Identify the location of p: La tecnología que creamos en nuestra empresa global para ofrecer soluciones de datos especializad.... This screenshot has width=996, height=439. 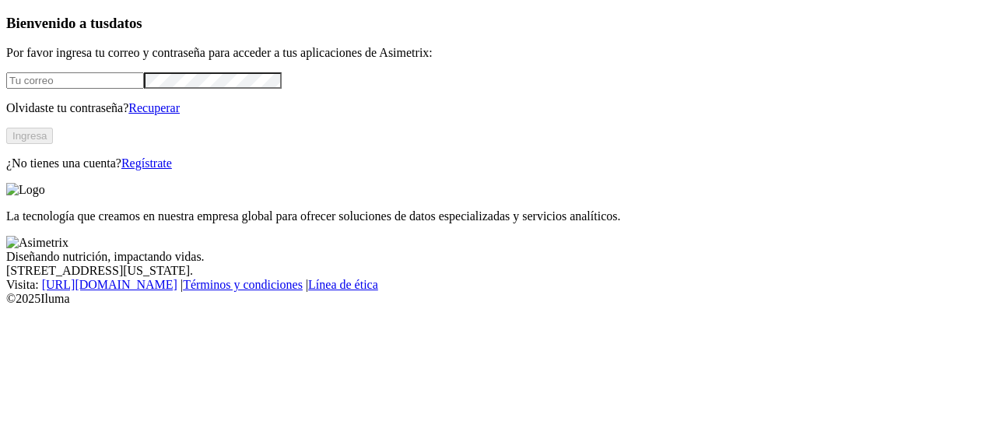
(498, 216).